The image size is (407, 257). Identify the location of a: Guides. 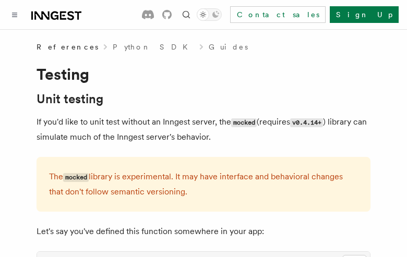
(228, 47).